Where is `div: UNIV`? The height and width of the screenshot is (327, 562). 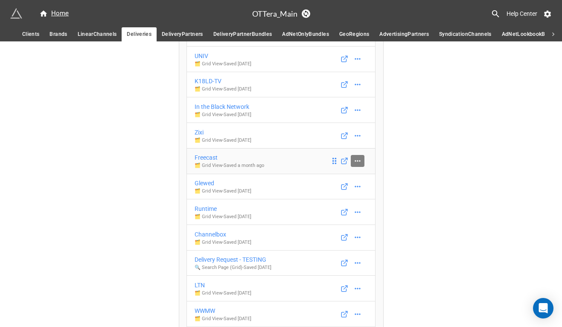 div: UNIV is located at coordinates (223, 56).